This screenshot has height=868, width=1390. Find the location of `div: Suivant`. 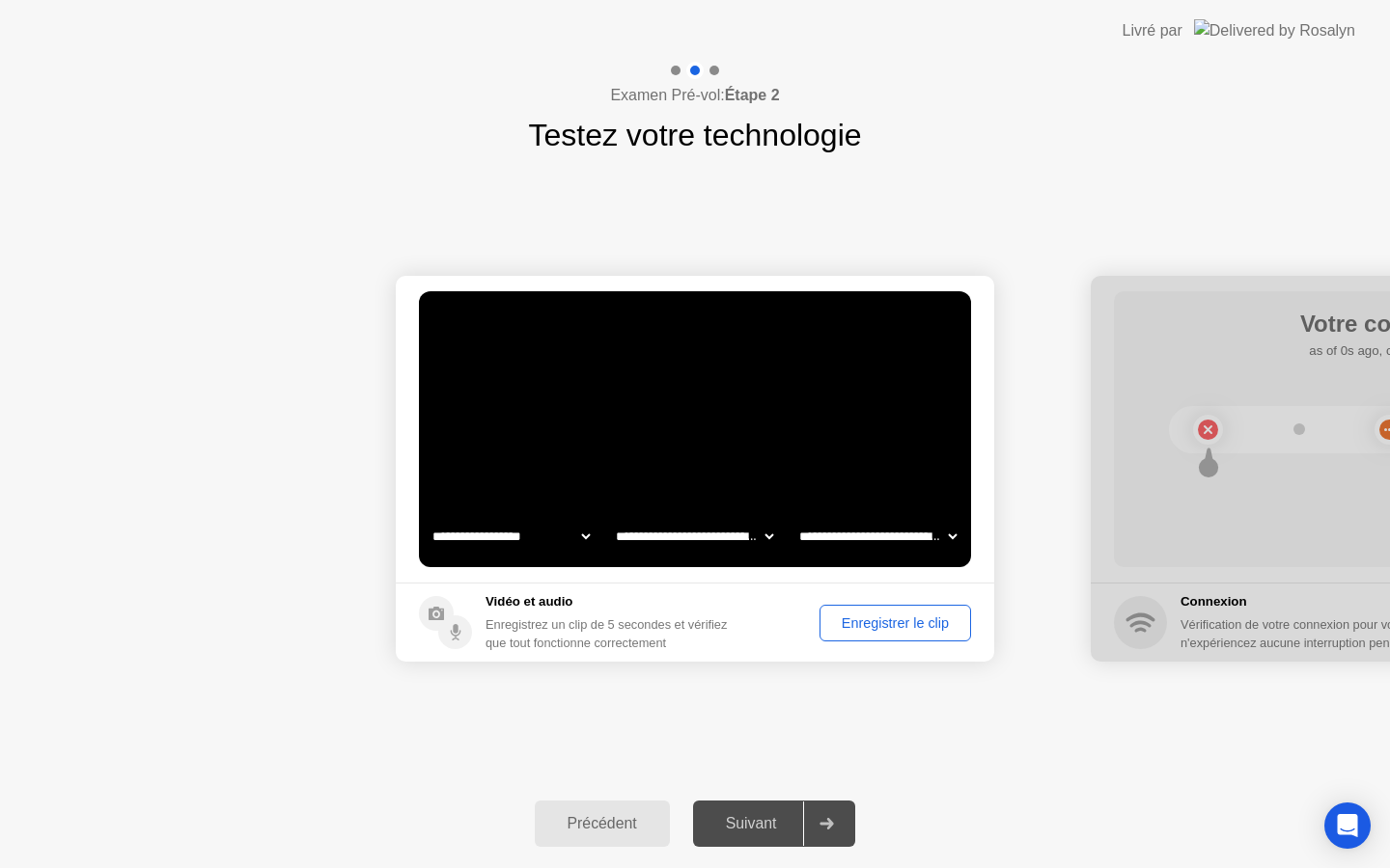

div: Suivant is located at coordinates (751, 824).